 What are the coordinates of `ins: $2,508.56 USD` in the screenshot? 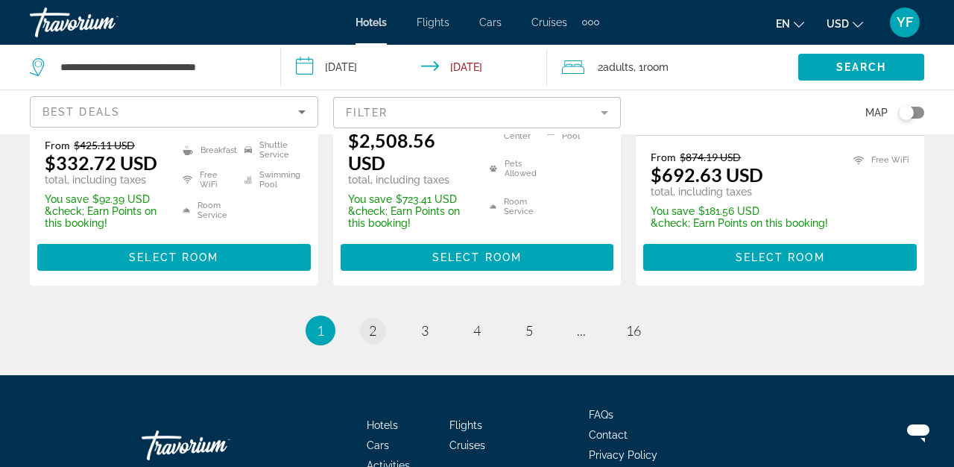 It's located at (391, 151).